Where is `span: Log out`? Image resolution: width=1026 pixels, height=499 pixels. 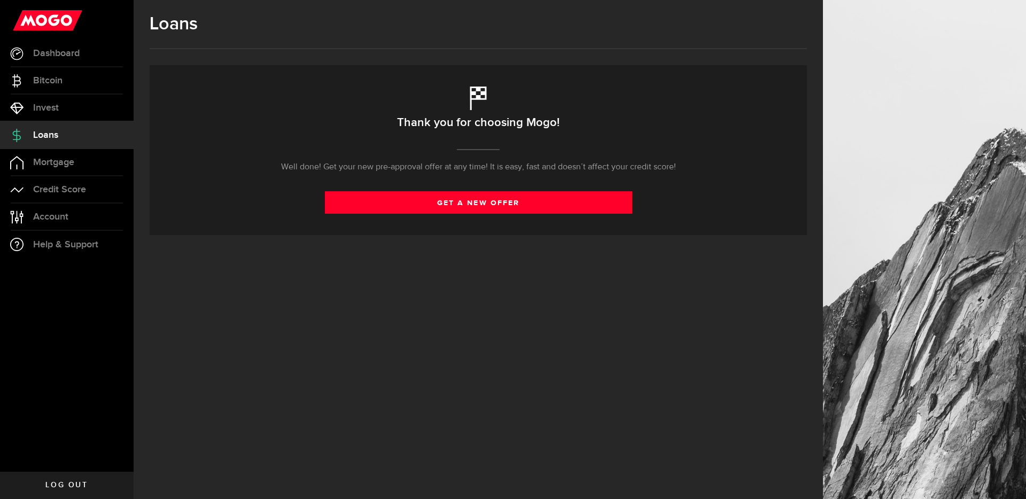 span: Log out is located at coordinates (66, 485).